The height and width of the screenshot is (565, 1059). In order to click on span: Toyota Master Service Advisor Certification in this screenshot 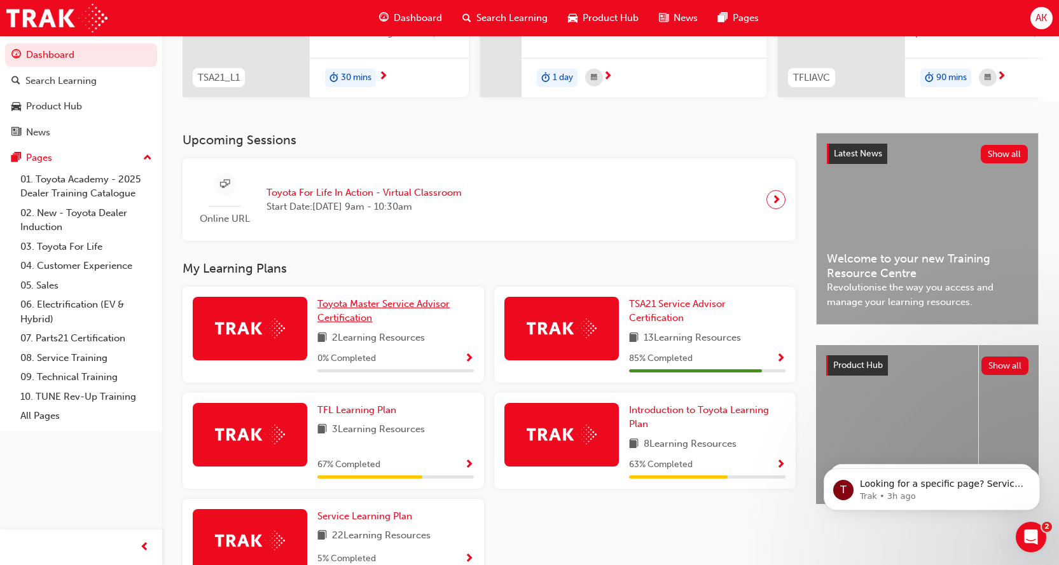, I will do `click(383, 311)`.